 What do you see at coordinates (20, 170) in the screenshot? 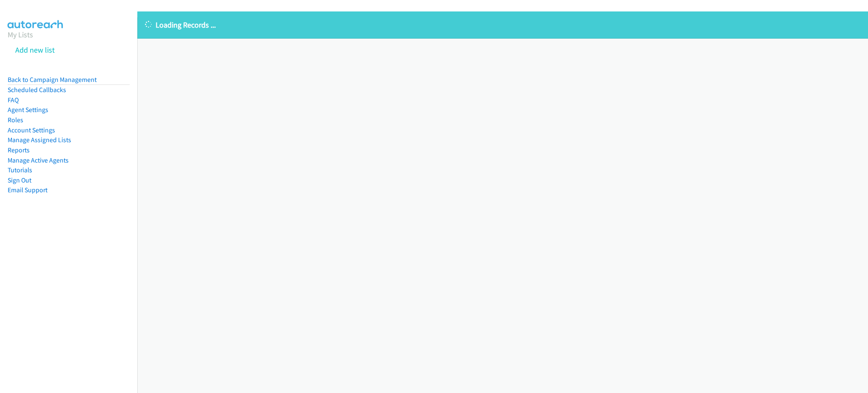
I see `a: Tutorials` at bounding box center [20, 170].